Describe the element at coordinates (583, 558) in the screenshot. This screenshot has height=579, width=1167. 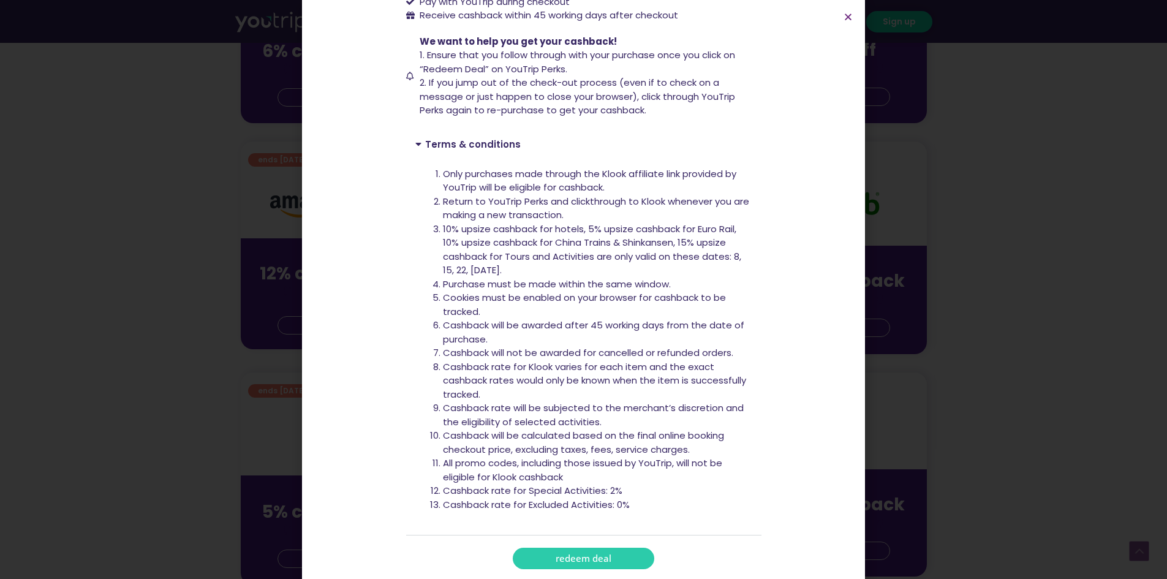
I see `span: redeem deal` at that location.